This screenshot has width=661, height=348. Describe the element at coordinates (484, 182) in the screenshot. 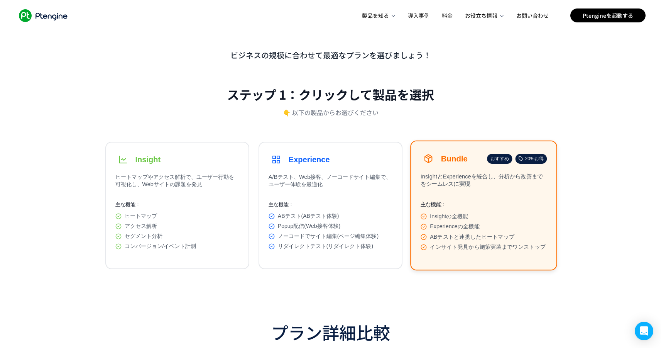

I see `p: InsightとExperienceを統合し、分析から改善までをシームレスに実現` at that location.